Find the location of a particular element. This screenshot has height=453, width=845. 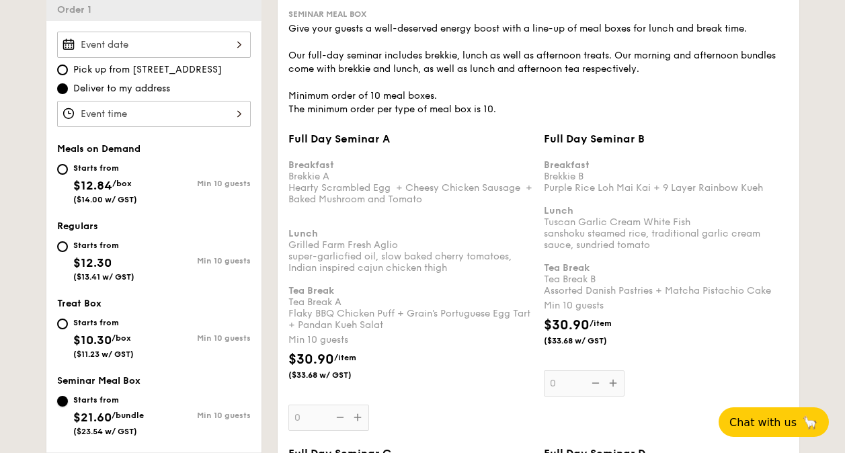

span: ($13.41 w/ GST) is located at coordinates (104, 277).